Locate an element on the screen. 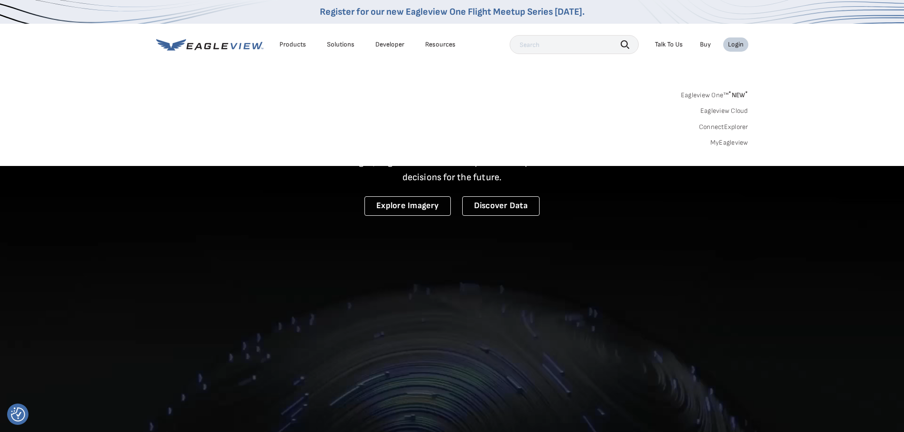 This screenshot has width=904, height=432. a: Buy is located at coordinates (705, 45).